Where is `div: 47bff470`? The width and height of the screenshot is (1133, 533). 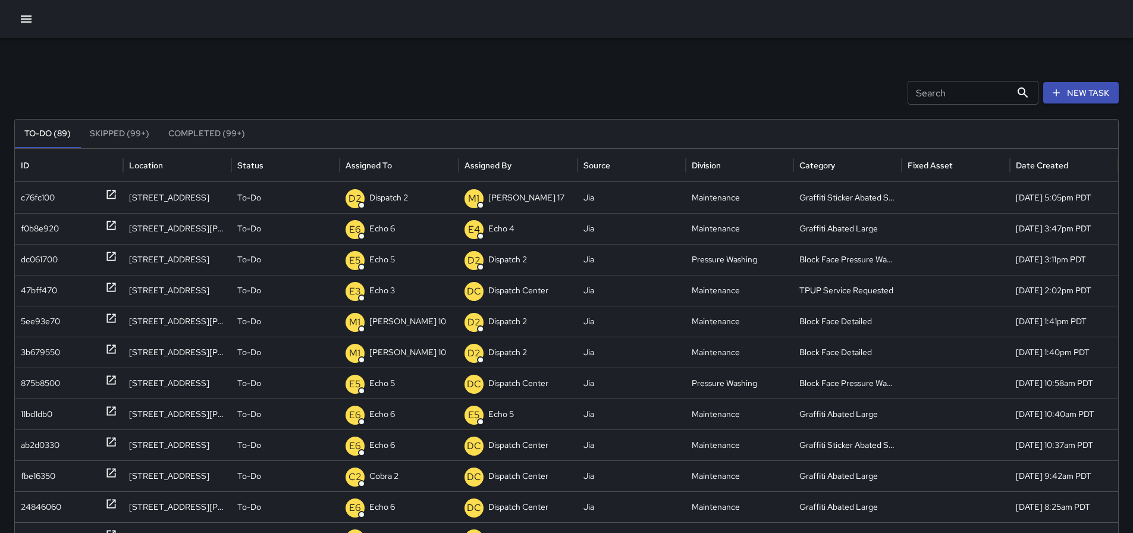
div: 47bff470 is located at coordinates (39, 290).